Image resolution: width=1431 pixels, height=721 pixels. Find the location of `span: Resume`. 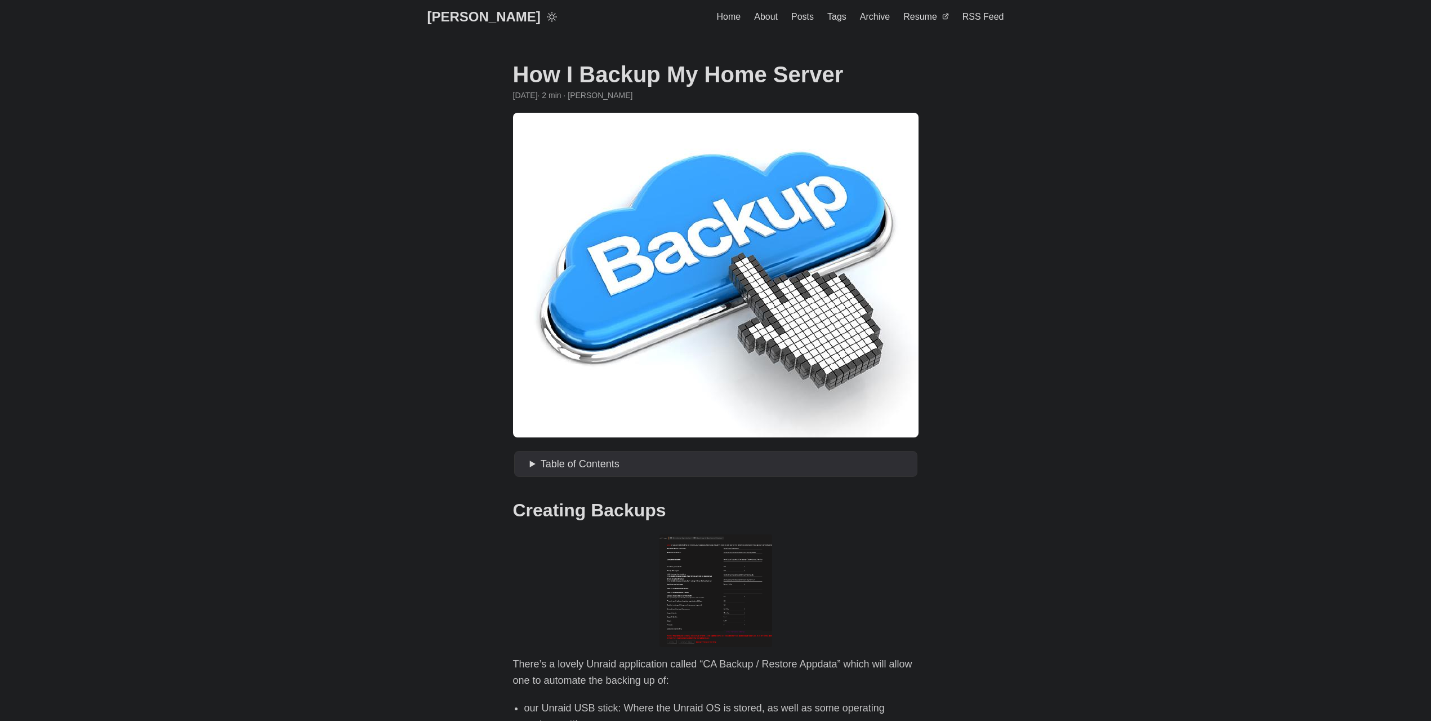

span: Resume is located at coordinates (921, 16).